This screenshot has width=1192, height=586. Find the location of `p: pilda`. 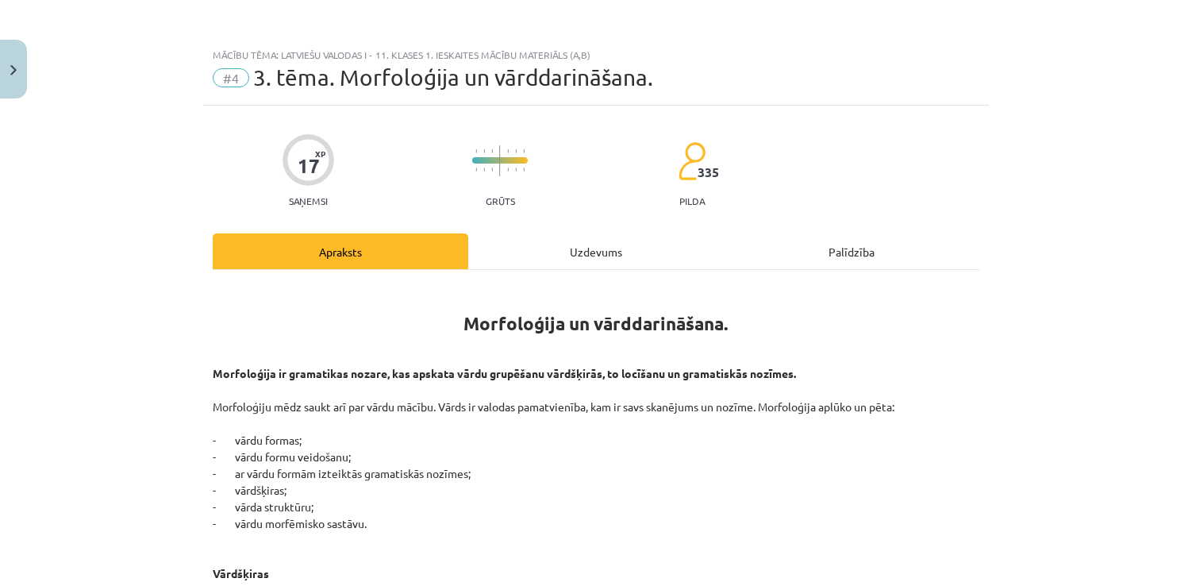

p: pilda is located at coordinates (692, 201).